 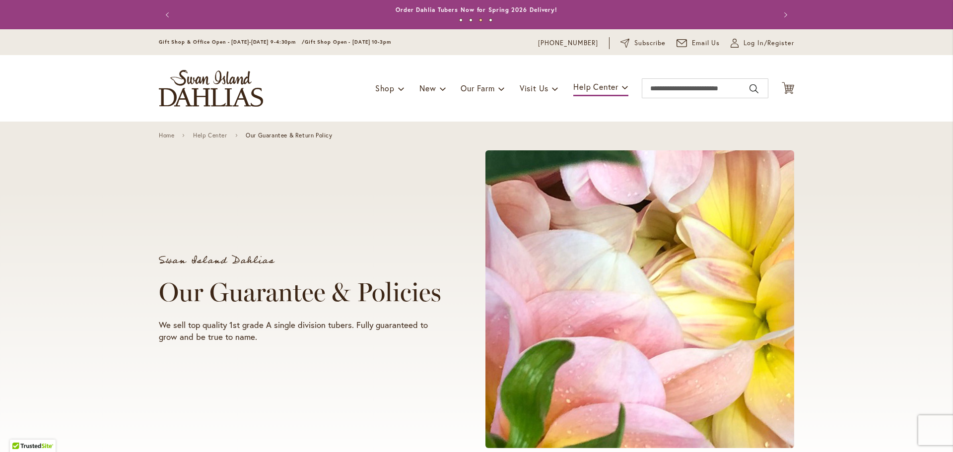 What do you see at coordinates (210, 135) in the screenshot?
I see `a: Help Center` at bounding box center [210, 135].